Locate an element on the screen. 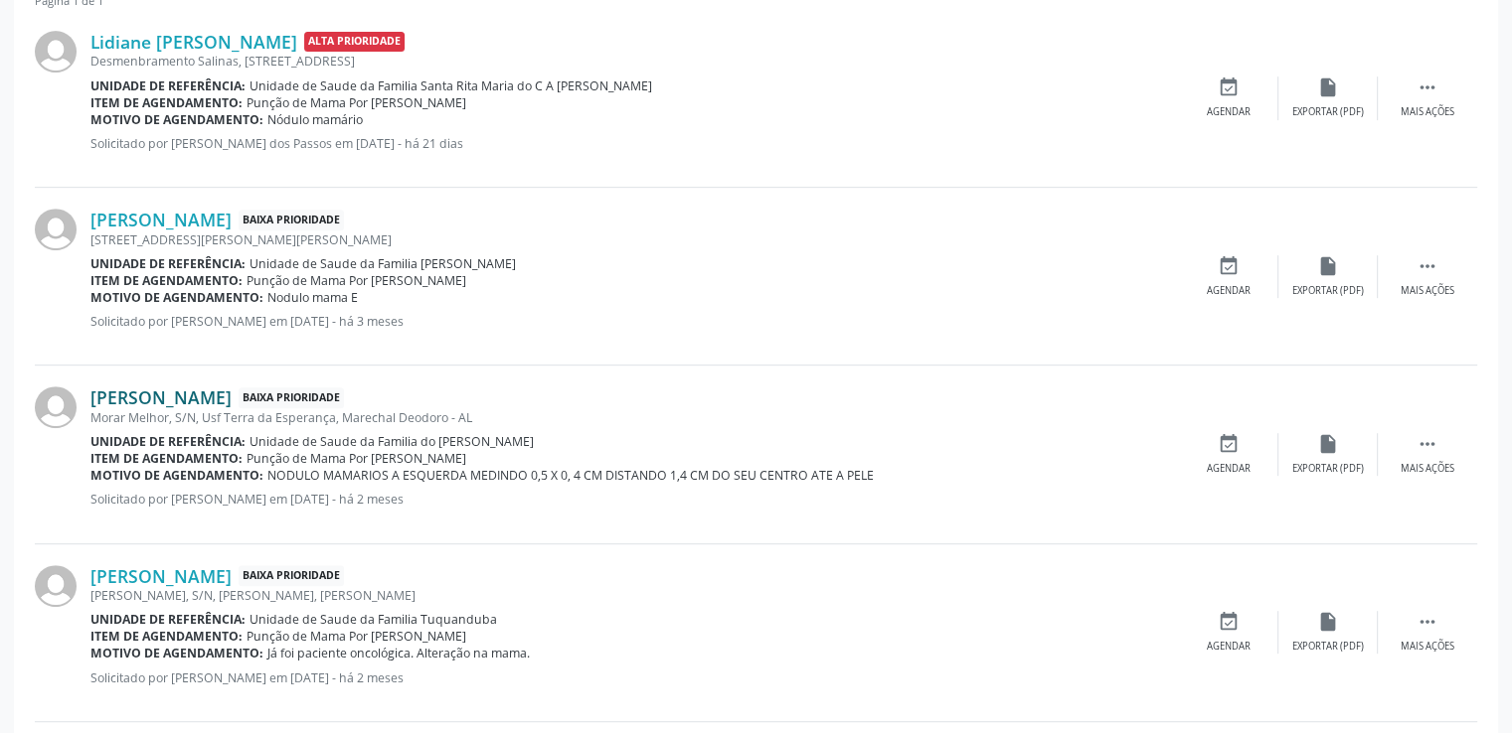  span: Alta Prioridade is located at coordinates (354, 42).